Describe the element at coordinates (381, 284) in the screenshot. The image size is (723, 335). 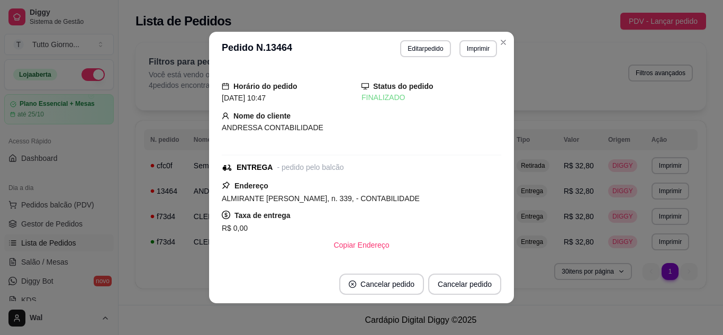
I see `button: close-circleCancelar pedido` at that location.